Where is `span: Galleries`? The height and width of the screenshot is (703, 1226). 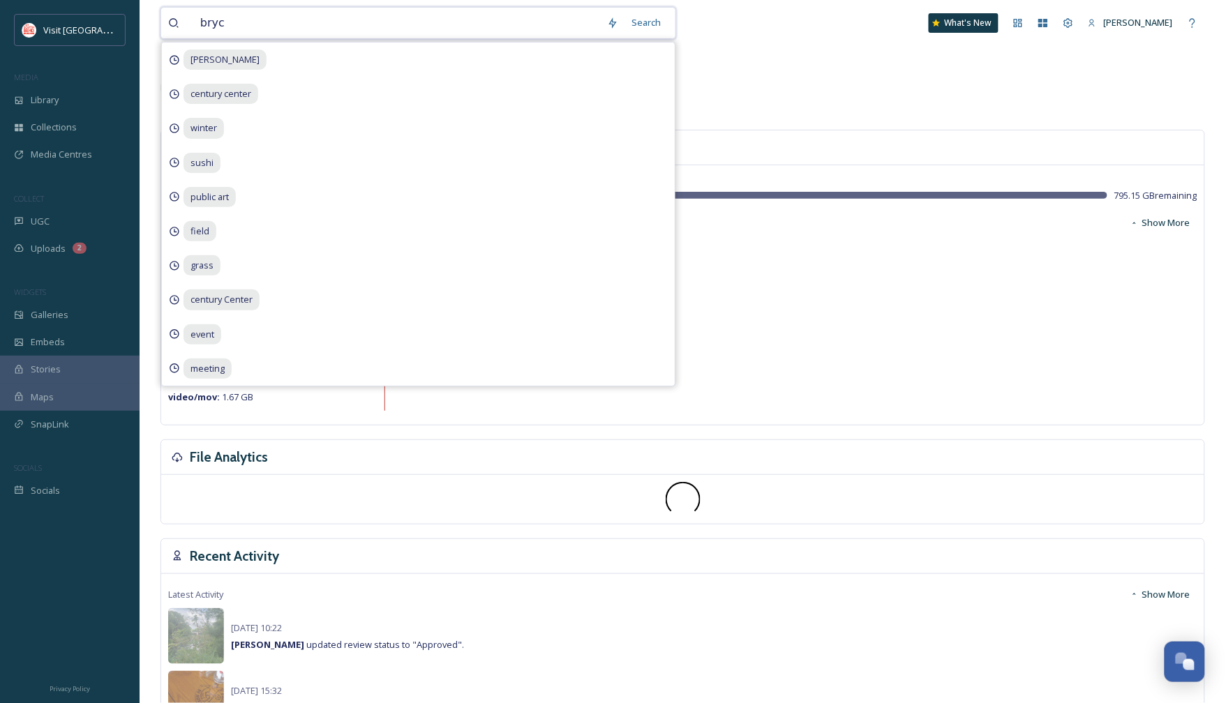
span: Galleries is located at coordinates (50, 315).